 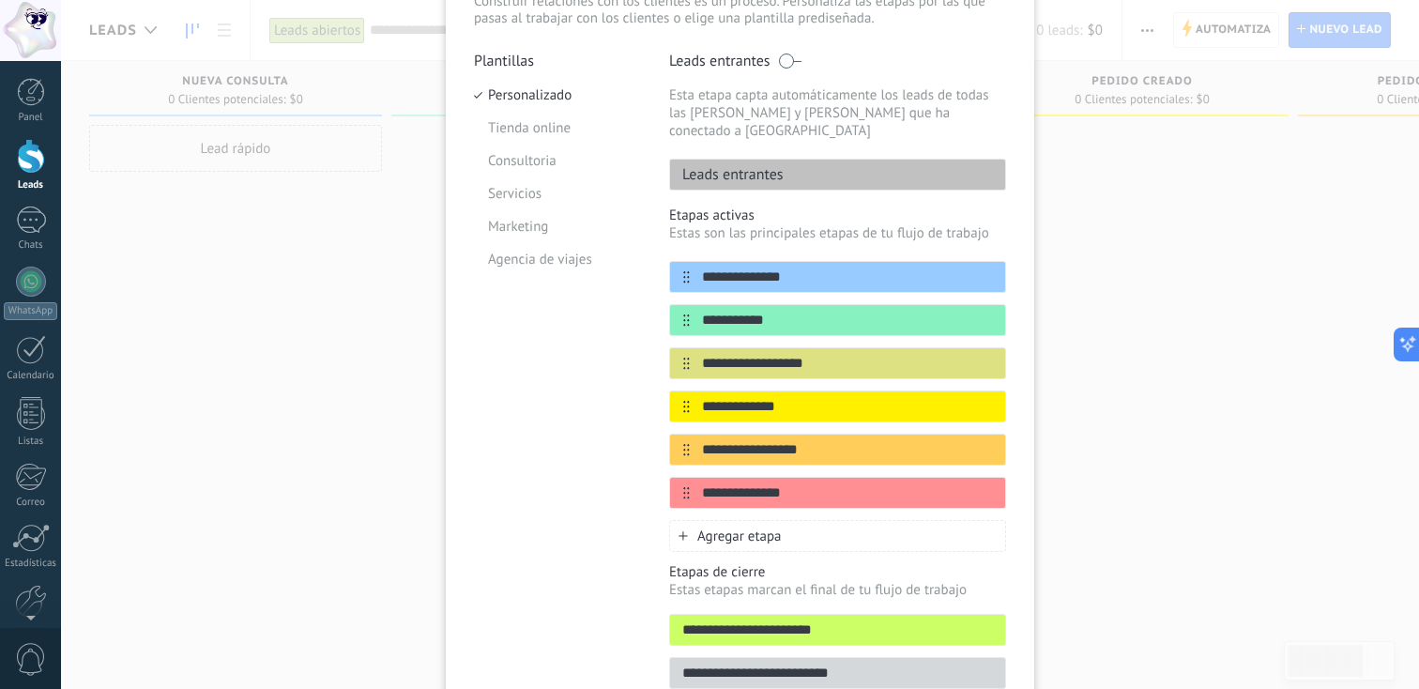 I want to click on li: Personalizado, so click(x=557, y=95).